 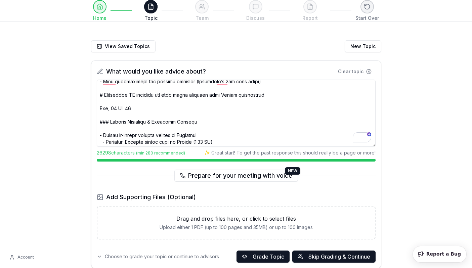 What do you see at coordinates (123, 46) in the screenshot?
I see `button: View Saved Topics` at bounding box center [123, 46].